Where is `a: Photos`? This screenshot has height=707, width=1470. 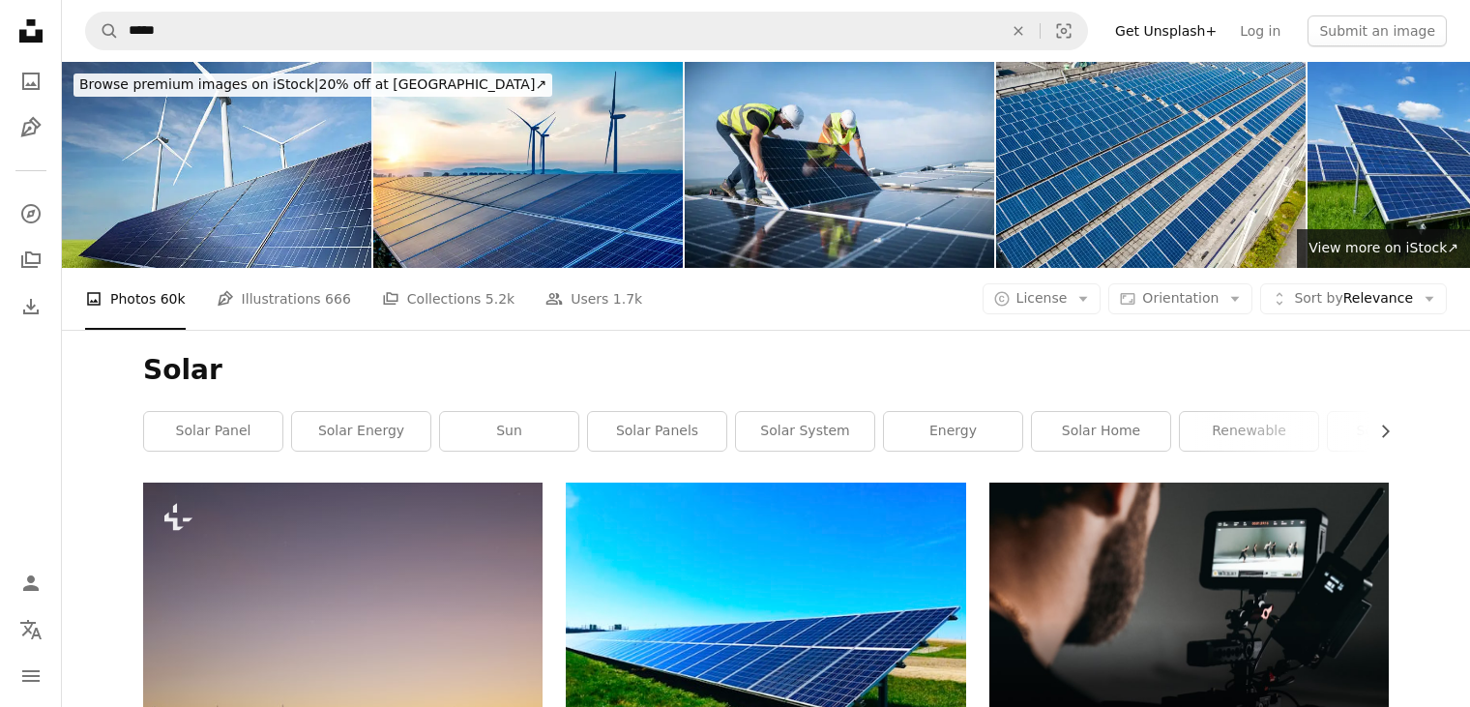 a: Photos is located at coordinates (31, 81).